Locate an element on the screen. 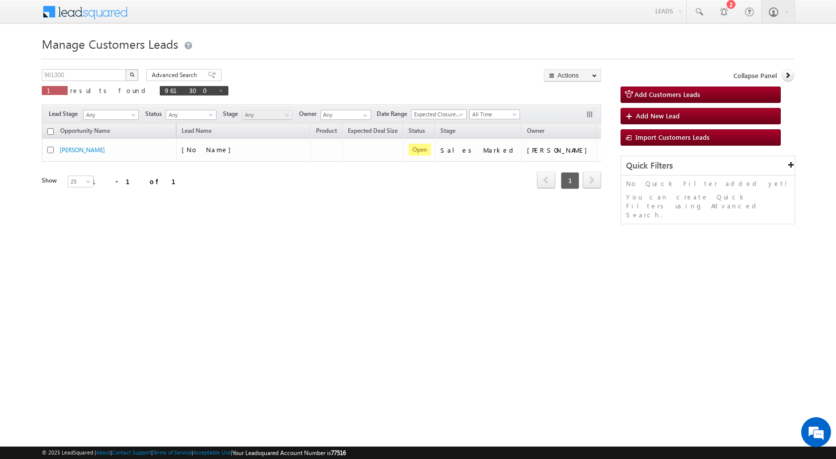 The image size is (836, 459). span: Product is located at coordinates (326, 130).